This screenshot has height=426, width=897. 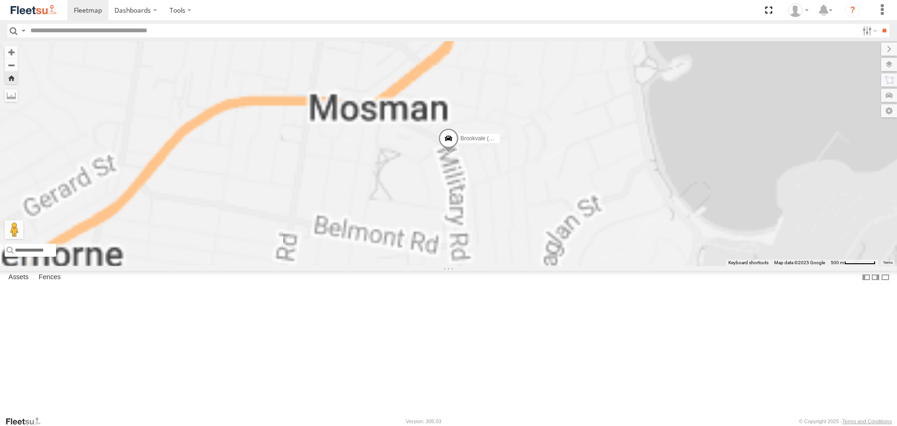 I want to click on label: Measure, so click(x=11, y=95).